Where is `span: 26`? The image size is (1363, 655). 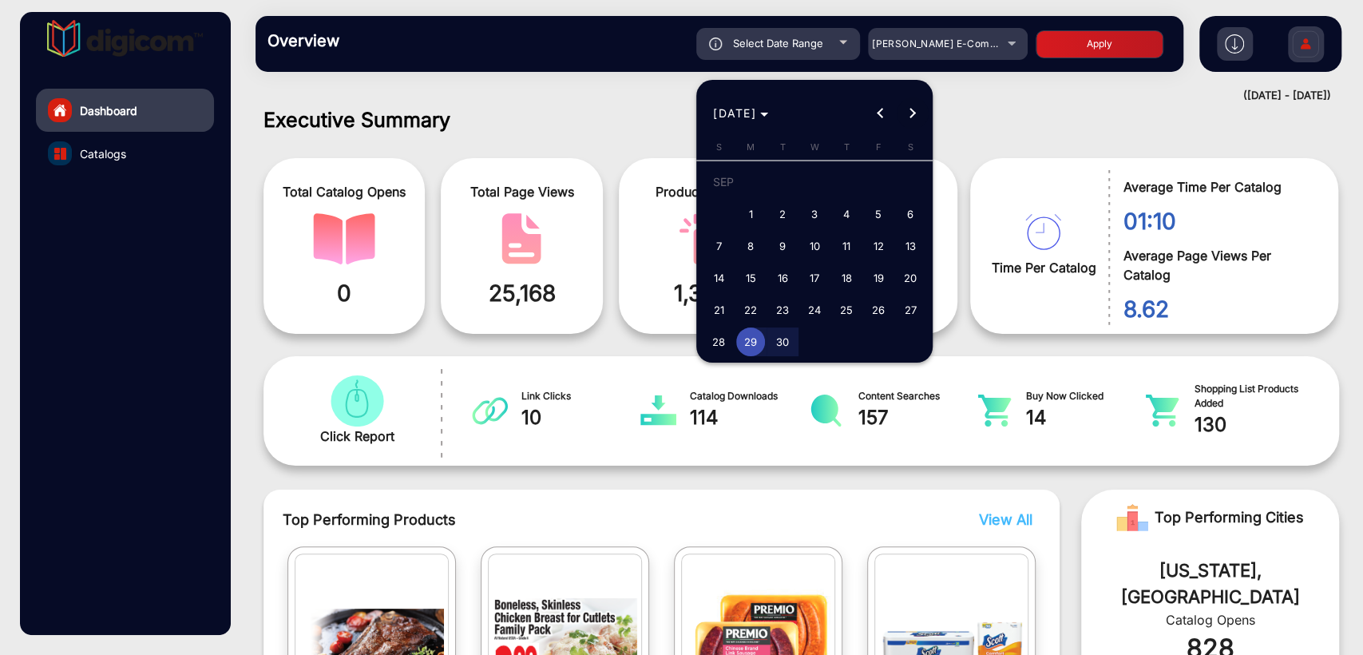
span: 26 is located at coordinates (878, 310).